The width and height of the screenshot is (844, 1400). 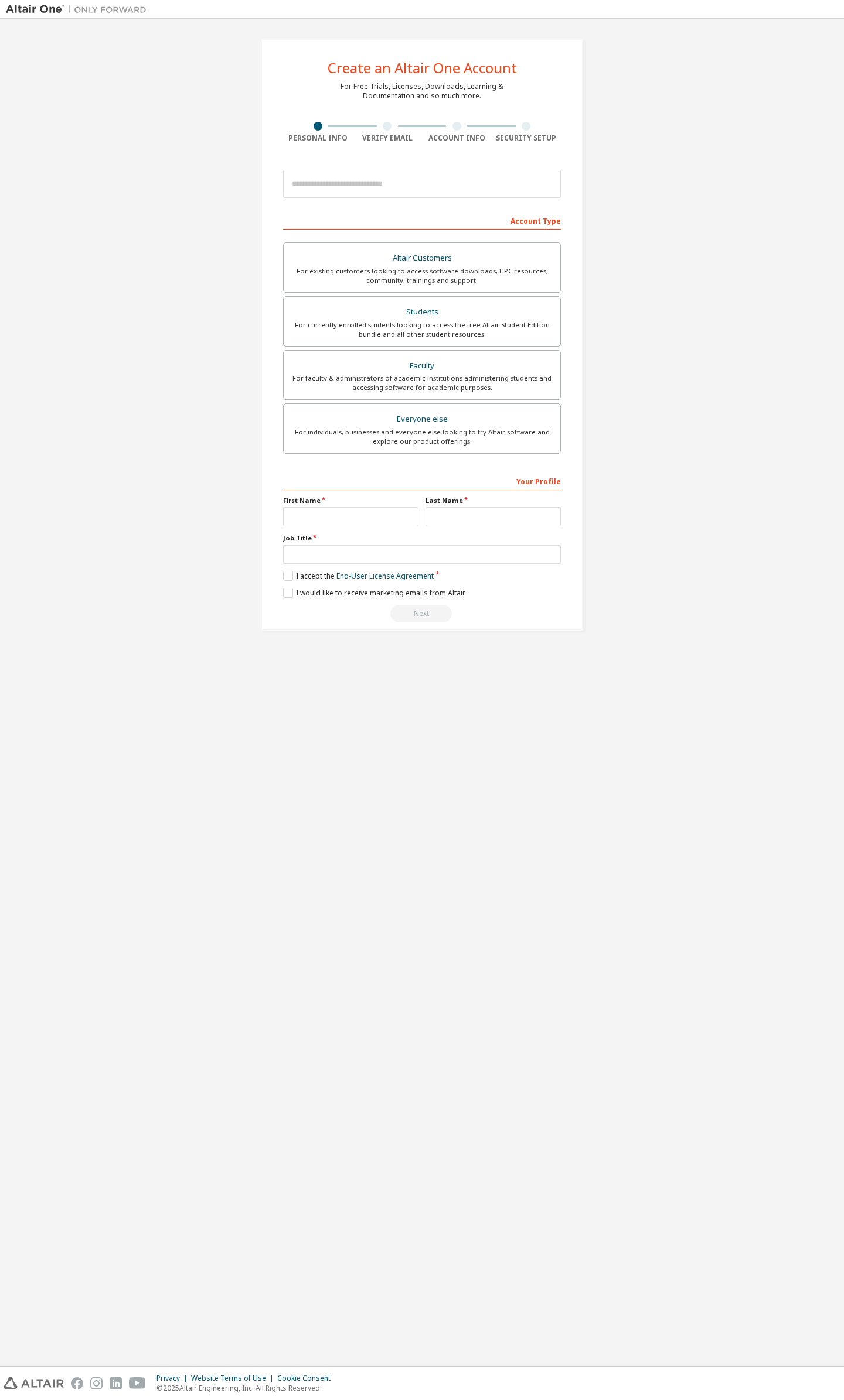 I want to click on div: Faculty, so click(x=422, y=366).